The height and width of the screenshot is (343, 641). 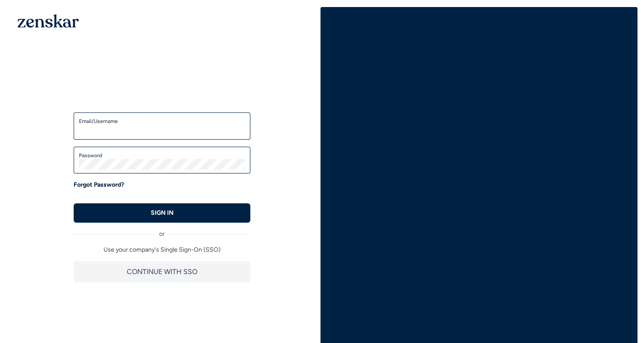 I want to click on label: Password, so click(x=162, y=155).